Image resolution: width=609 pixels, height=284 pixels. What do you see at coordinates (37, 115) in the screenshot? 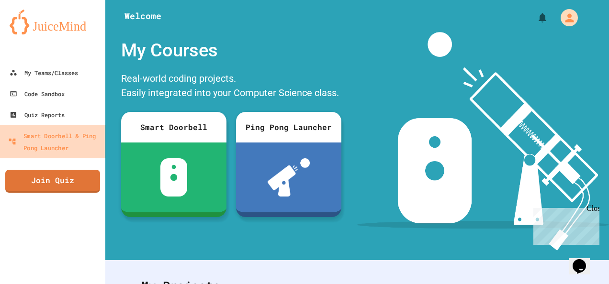
I see `div: Quiz Reports` at bounding box center [37, 115].